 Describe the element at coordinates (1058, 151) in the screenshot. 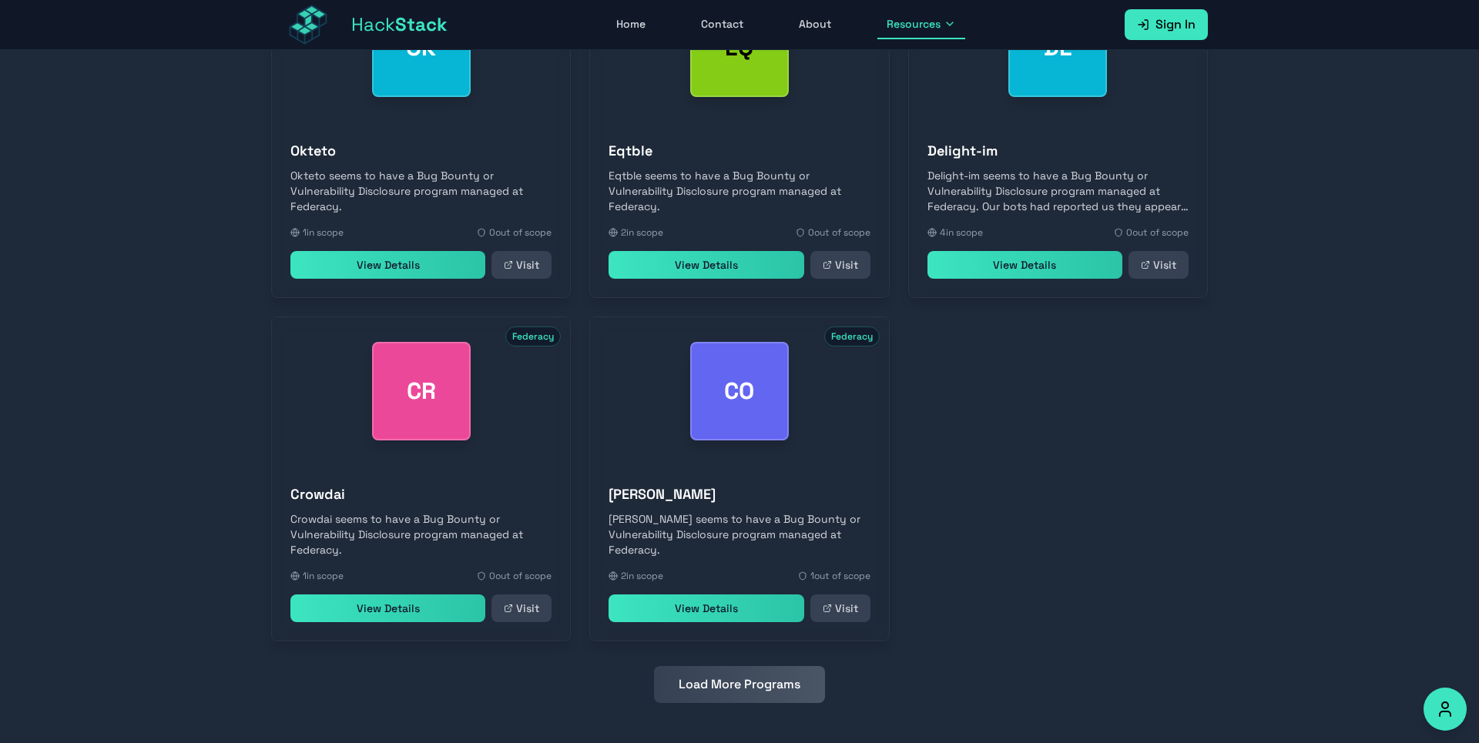

I see `h3: Delight-im` at that location.